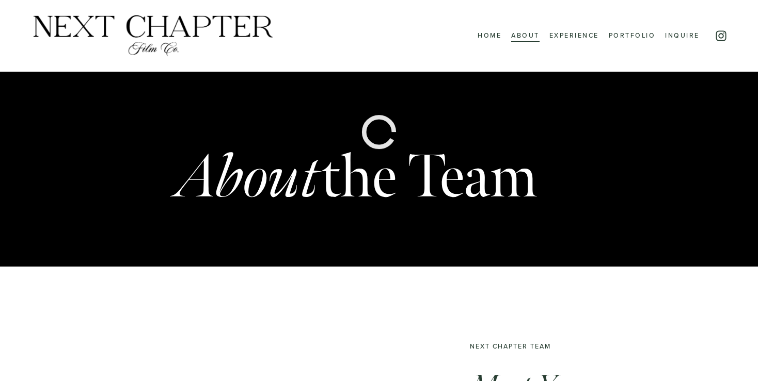 This screenshot has width=758, height=381. I want to click on a: Home, so click(489, 36).